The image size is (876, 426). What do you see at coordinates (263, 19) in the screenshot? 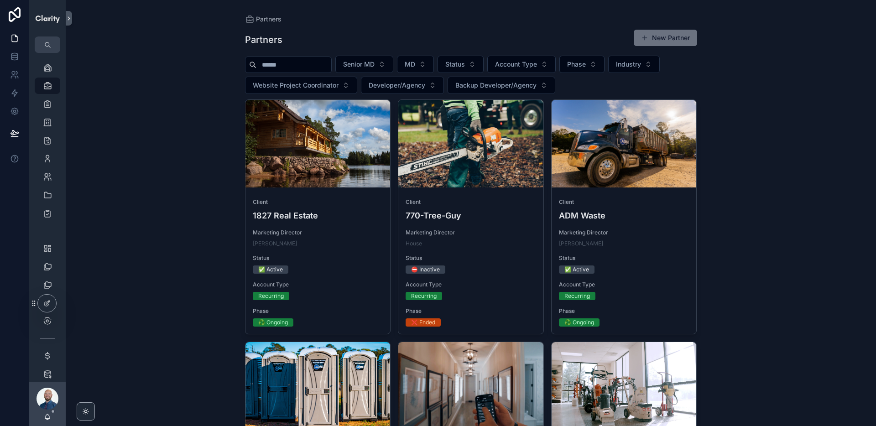
I see `a: Partners` at bounding box center [263, 19].